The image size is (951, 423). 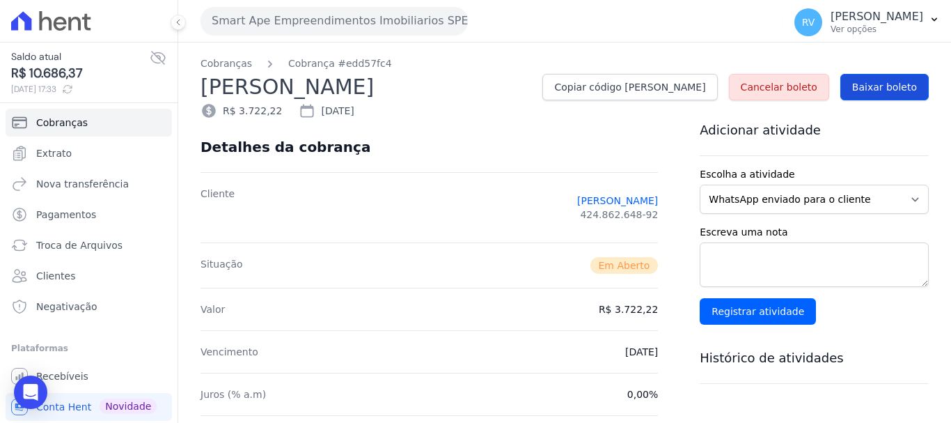 I want to click on h3: Adicionar atividade, so click(x=814, y=130).